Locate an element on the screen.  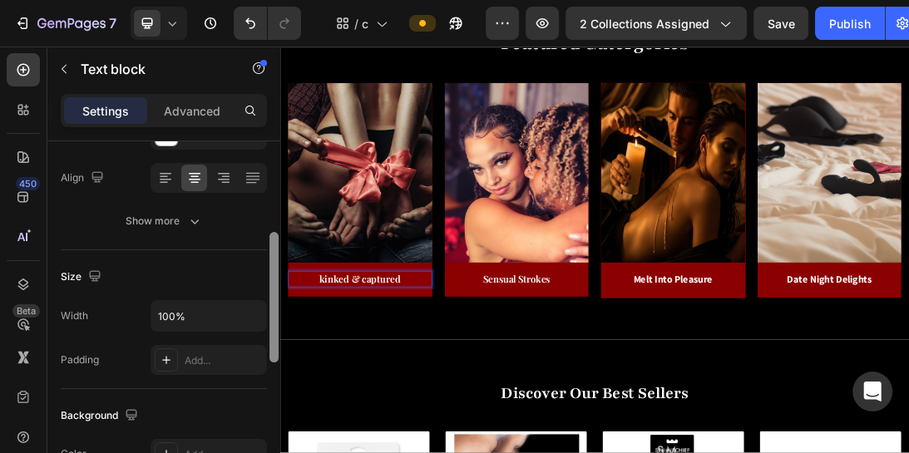
div: Size is located at coordinates (82, 277).